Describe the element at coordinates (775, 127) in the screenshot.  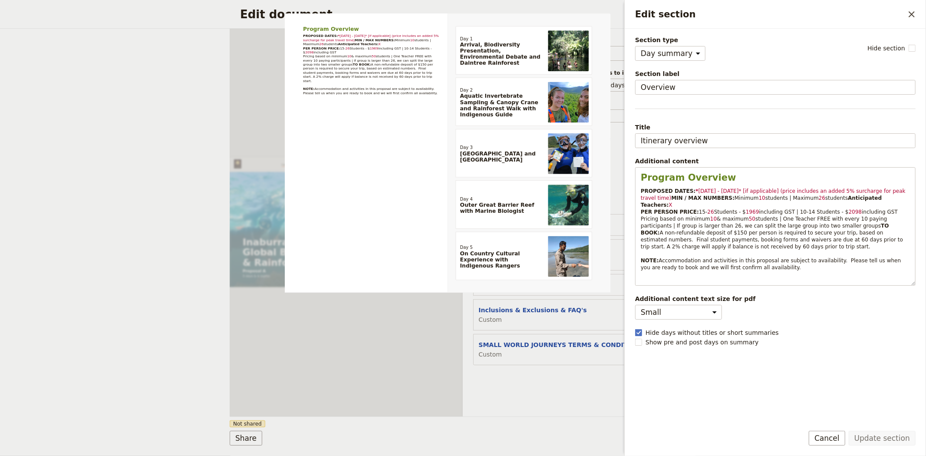
I see `span: Title` at that location.